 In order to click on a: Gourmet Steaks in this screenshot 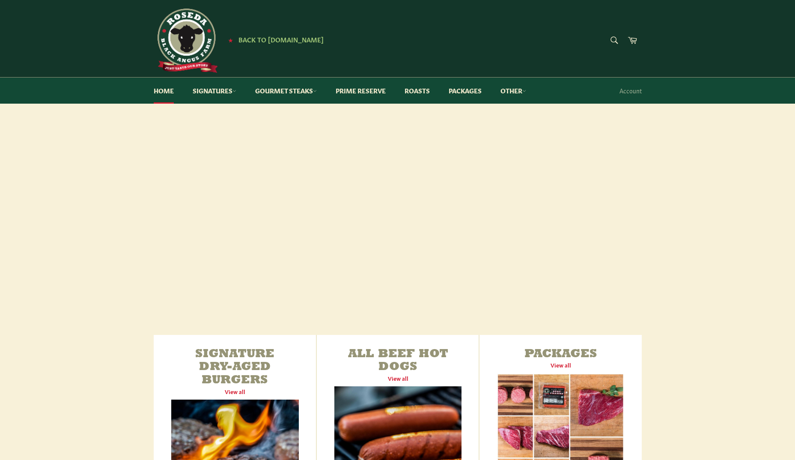, I will do `click(286, 90)`.